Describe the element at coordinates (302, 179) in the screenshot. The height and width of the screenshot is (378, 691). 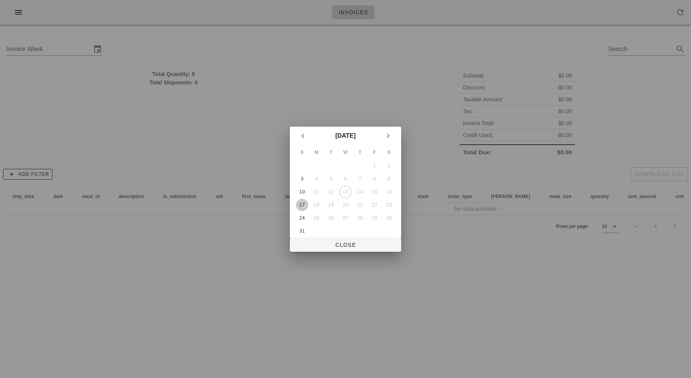
I see `div: 3` at that location.